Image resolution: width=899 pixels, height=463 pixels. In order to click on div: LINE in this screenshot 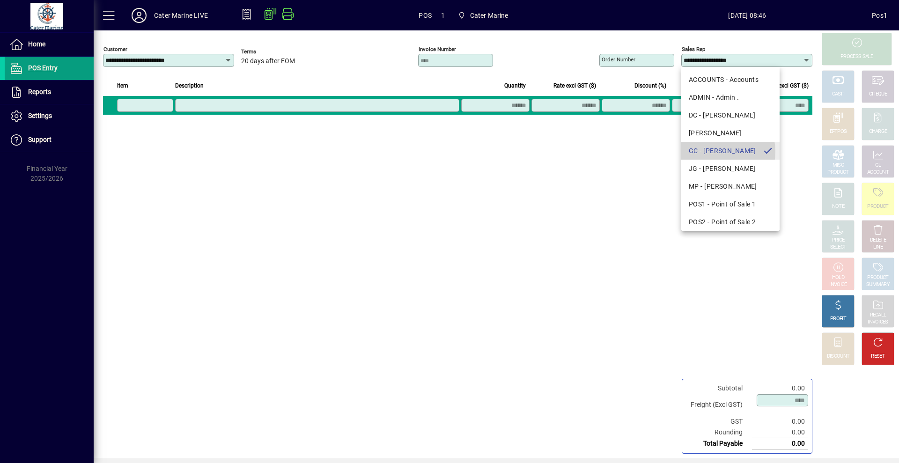, I will do `click(878, 247)`.